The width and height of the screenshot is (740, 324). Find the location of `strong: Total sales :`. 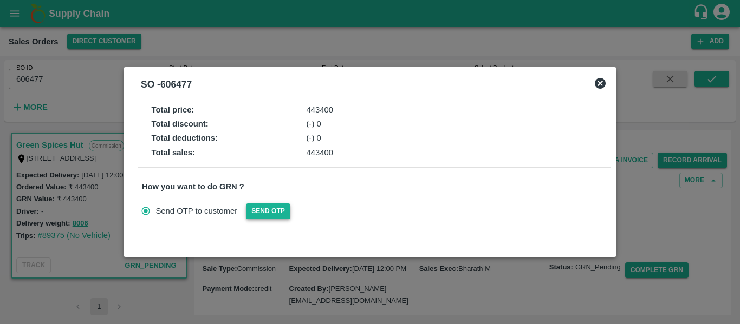

strong: Total sales : is located at coordinates (173, 153).